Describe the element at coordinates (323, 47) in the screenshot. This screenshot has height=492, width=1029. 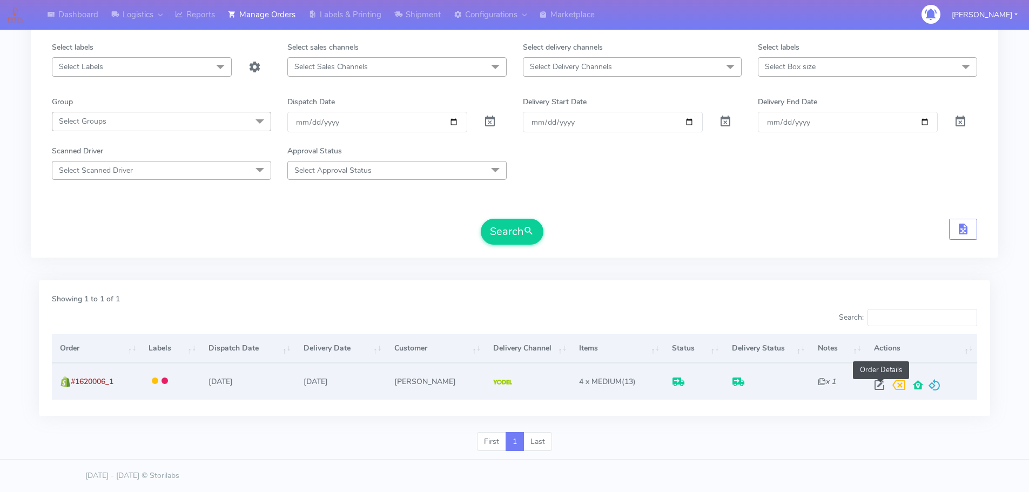
I see `label: Select sales channels` at that location.